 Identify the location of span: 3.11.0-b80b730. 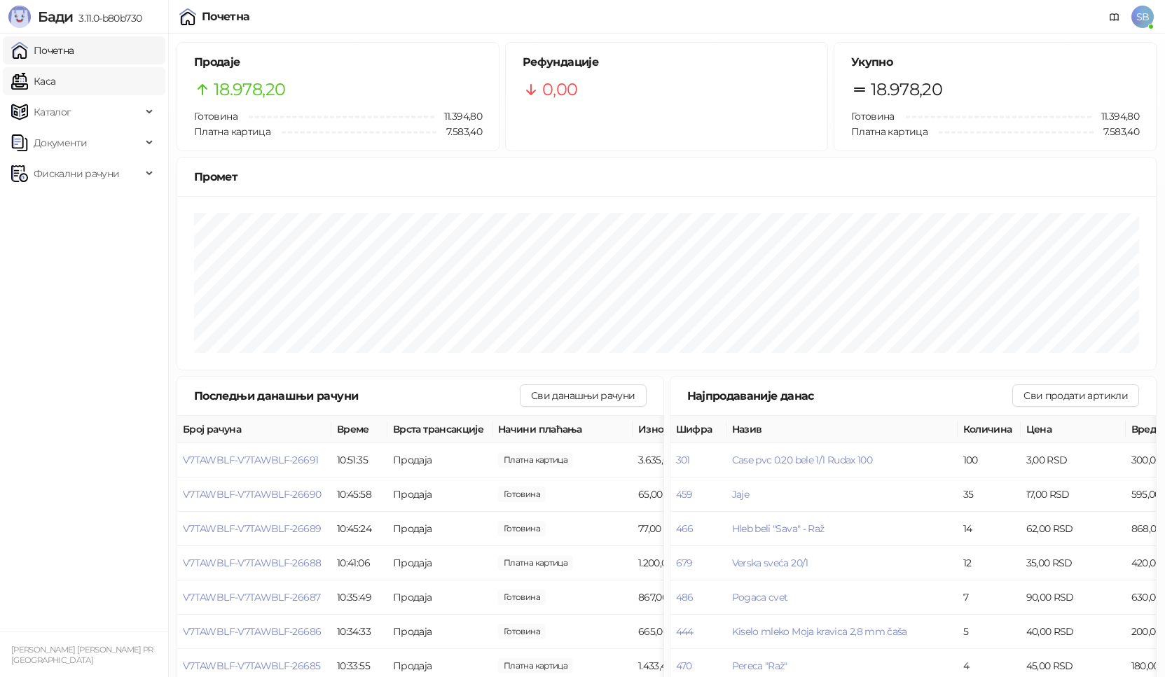
(107, 18).